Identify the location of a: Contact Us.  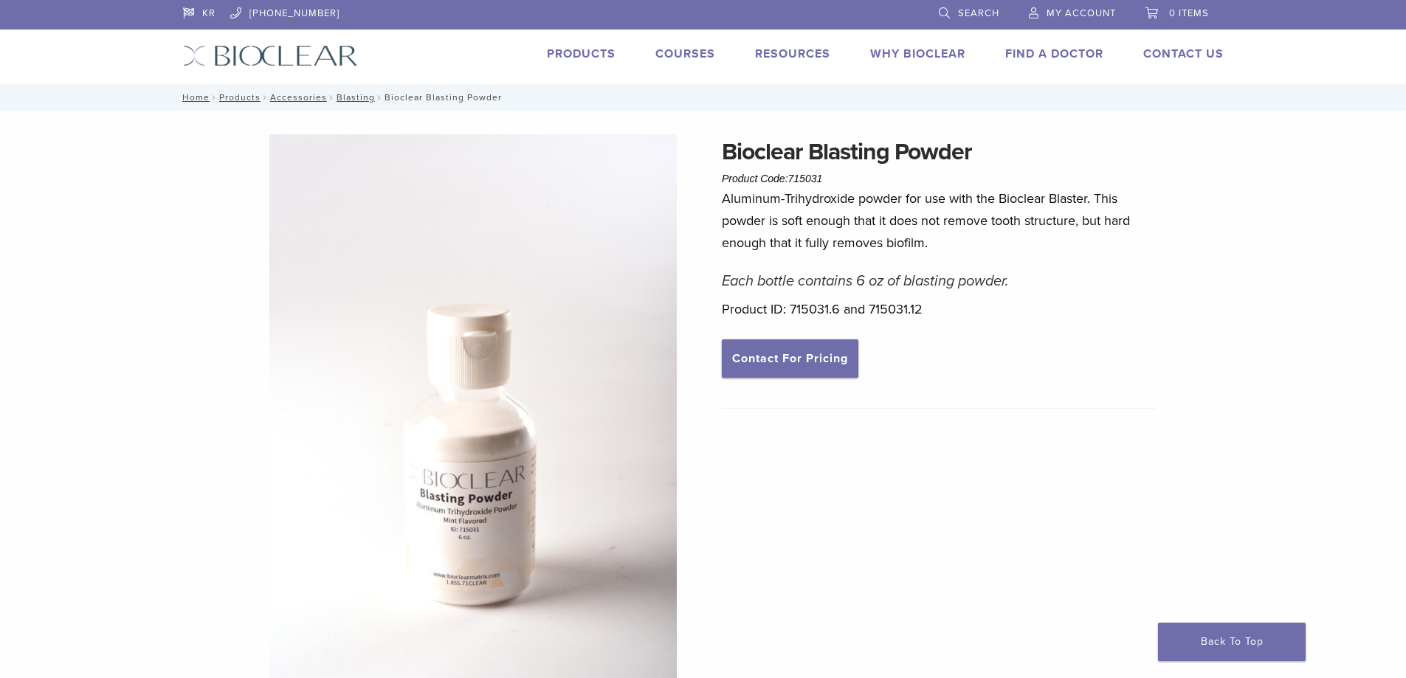
(1183, 54).